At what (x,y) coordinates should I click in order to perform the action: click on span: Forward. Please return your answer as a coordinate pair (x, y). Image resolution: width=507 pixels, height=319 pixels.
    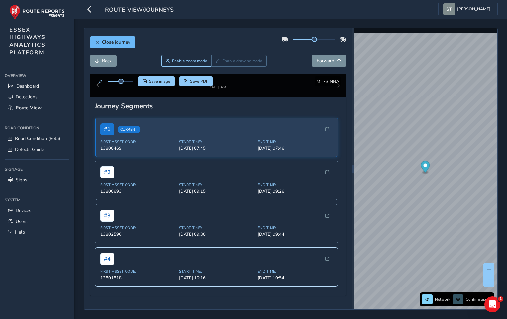
    Looking at the image, I should click on (325, 61).